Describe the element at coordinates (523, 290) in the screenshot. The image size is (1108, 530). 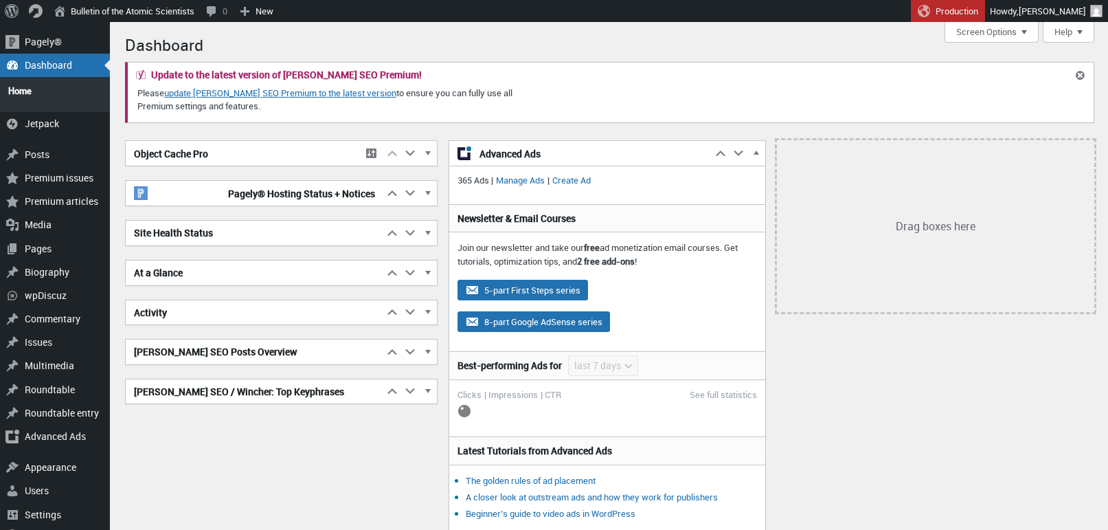
I see `button: 5-part First Steps series` at that location.